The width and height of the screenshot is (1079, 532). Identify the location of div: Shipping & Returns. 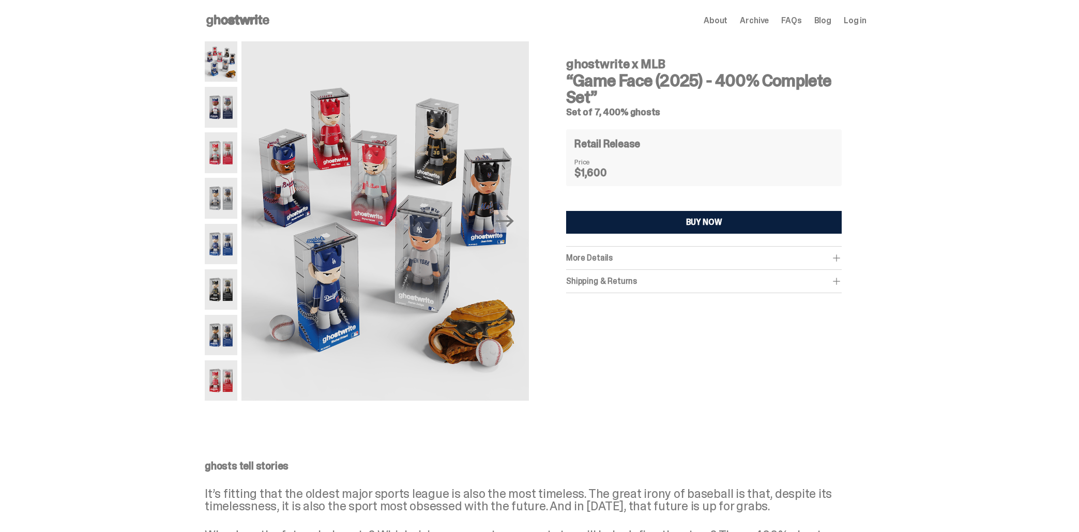
(704, 281).